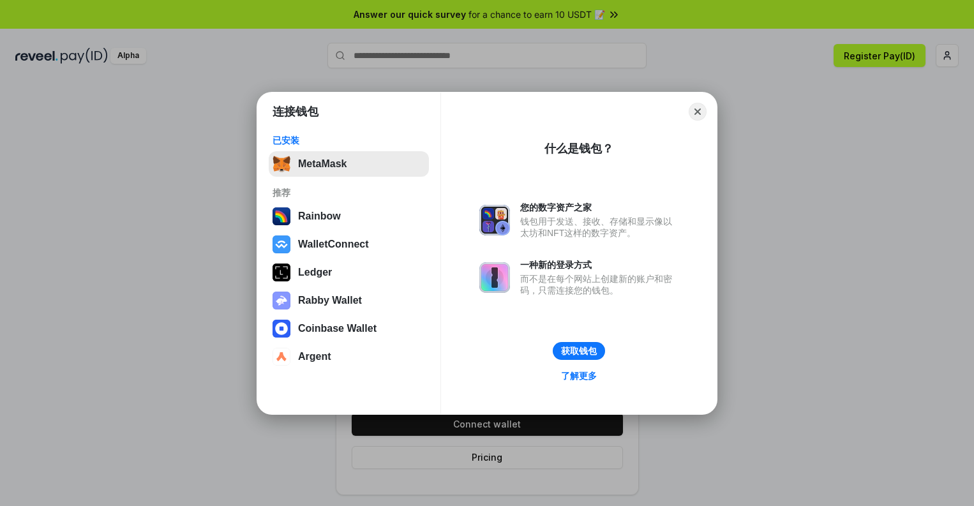 The height and width of the screenshot is (506, 974). I want to click on img: svg+xml,%3Csvg%20xmlns%3D%22http%3A%2F%2Fwww.w3.org%2F2000%2Fsvg%22%20width%3D%2228%22%20height%3..., so click(282, 273).